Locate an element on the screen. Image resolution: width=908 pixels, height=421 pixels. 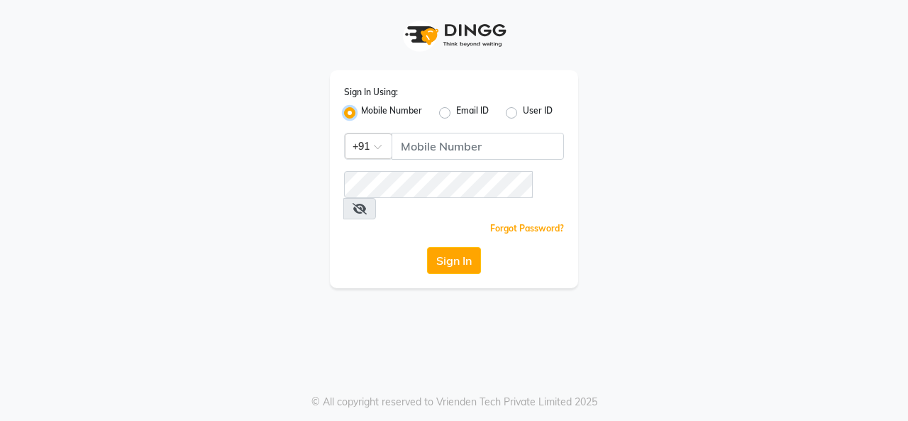
button: Sign In is located at coordinates (454, 260).